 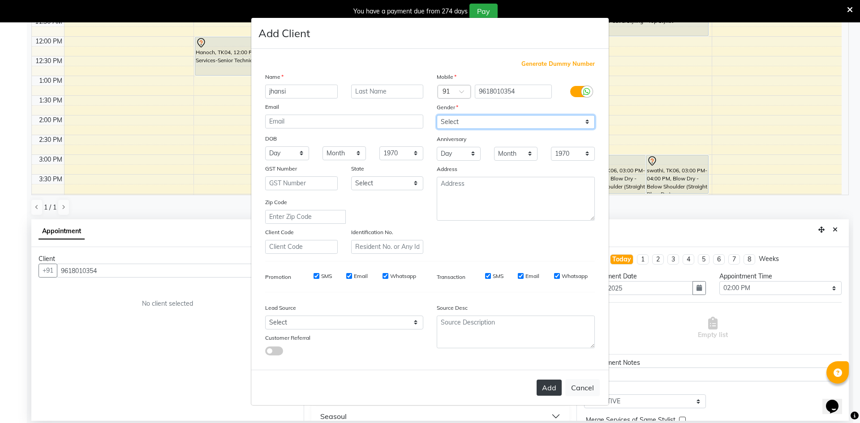 I want to click on button: Add, so click(x=549, y=388).